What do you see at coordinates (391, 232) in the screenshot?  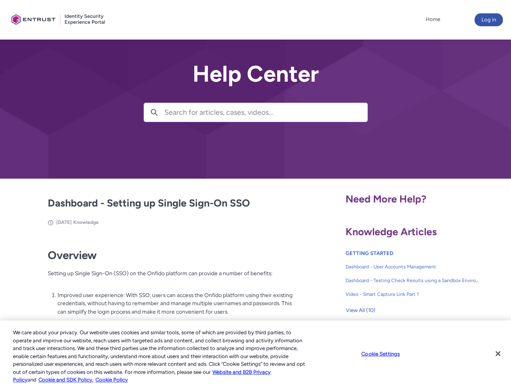 I see `span: Knowledge Articles` at bounding box center [391, 232].